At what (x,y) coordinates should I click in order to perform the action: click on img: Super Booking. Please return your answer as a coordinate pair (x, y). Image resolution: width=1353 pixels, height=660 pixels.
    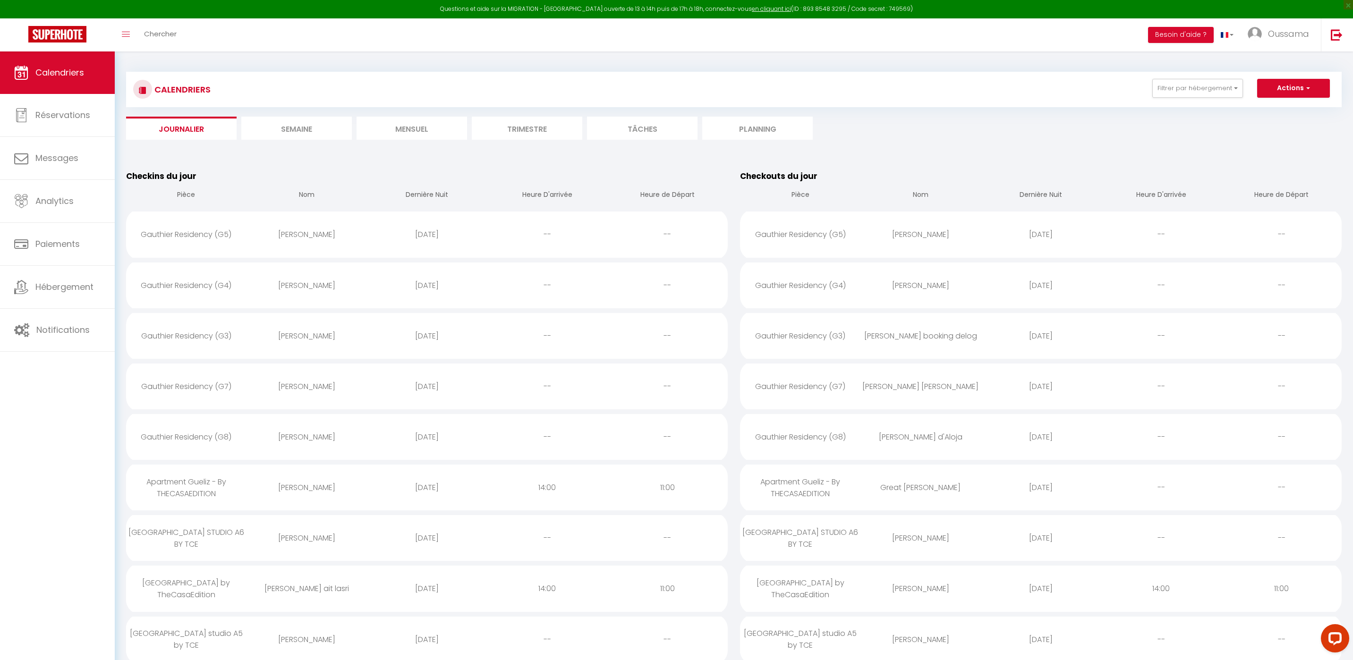
    Looking at the image, I should click on (57, 34).